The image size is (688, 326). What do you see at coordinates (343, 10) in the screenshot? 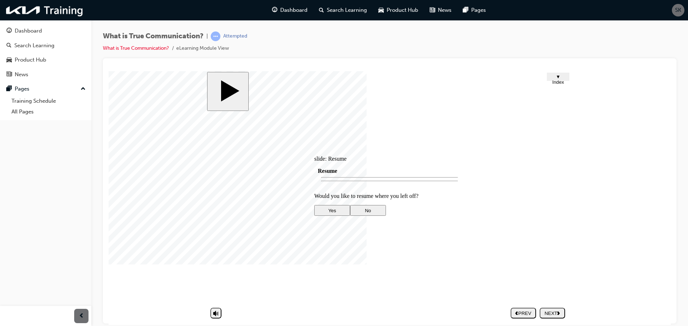
I see `a: search-iconSearch Learning` at bounding box center [343, 10].